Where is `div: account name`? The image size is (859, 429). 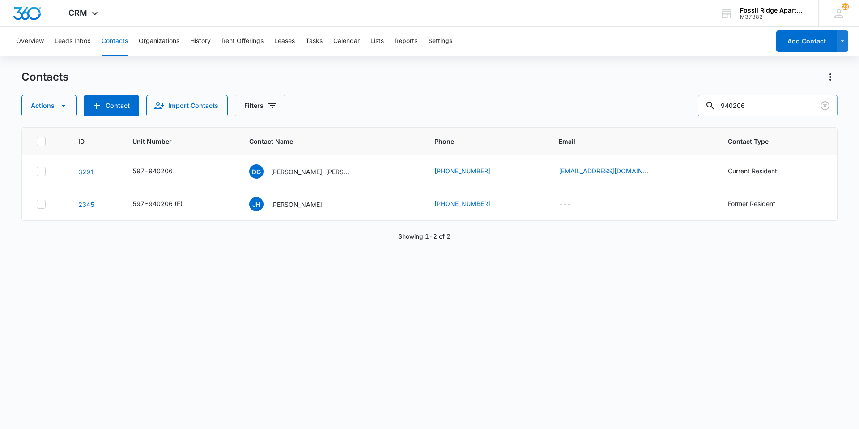 div: account name is located at coordinates (773, 10).